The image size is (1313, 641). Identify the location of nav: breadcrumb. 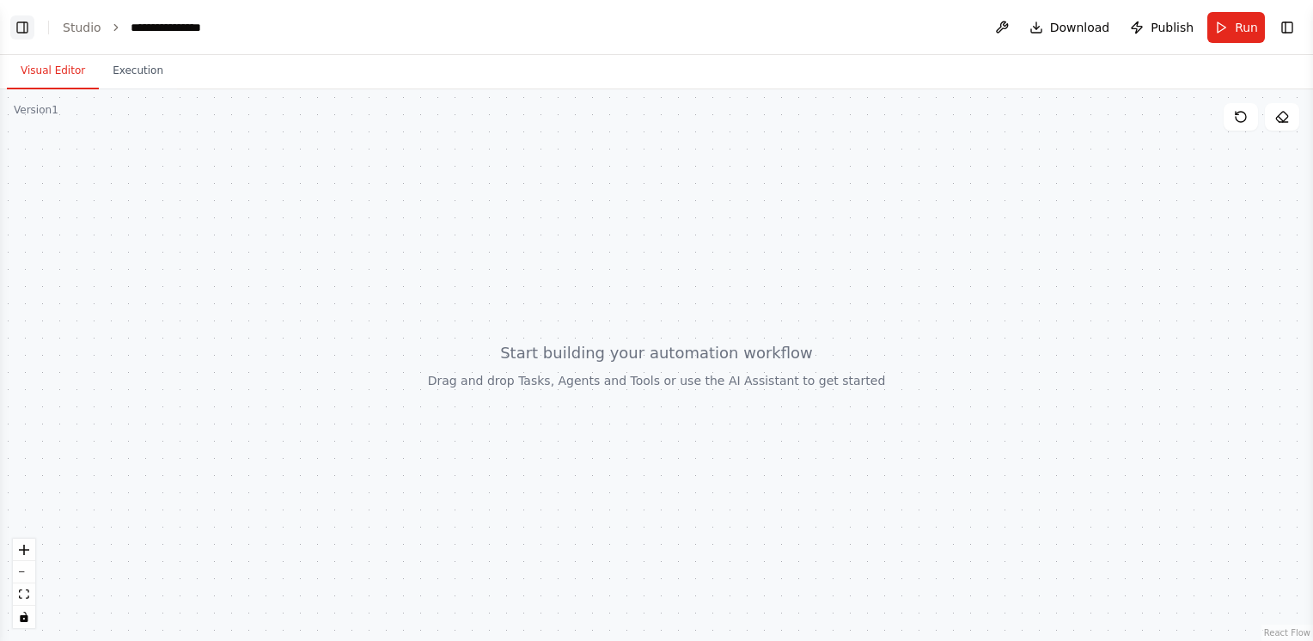
(141, 28).